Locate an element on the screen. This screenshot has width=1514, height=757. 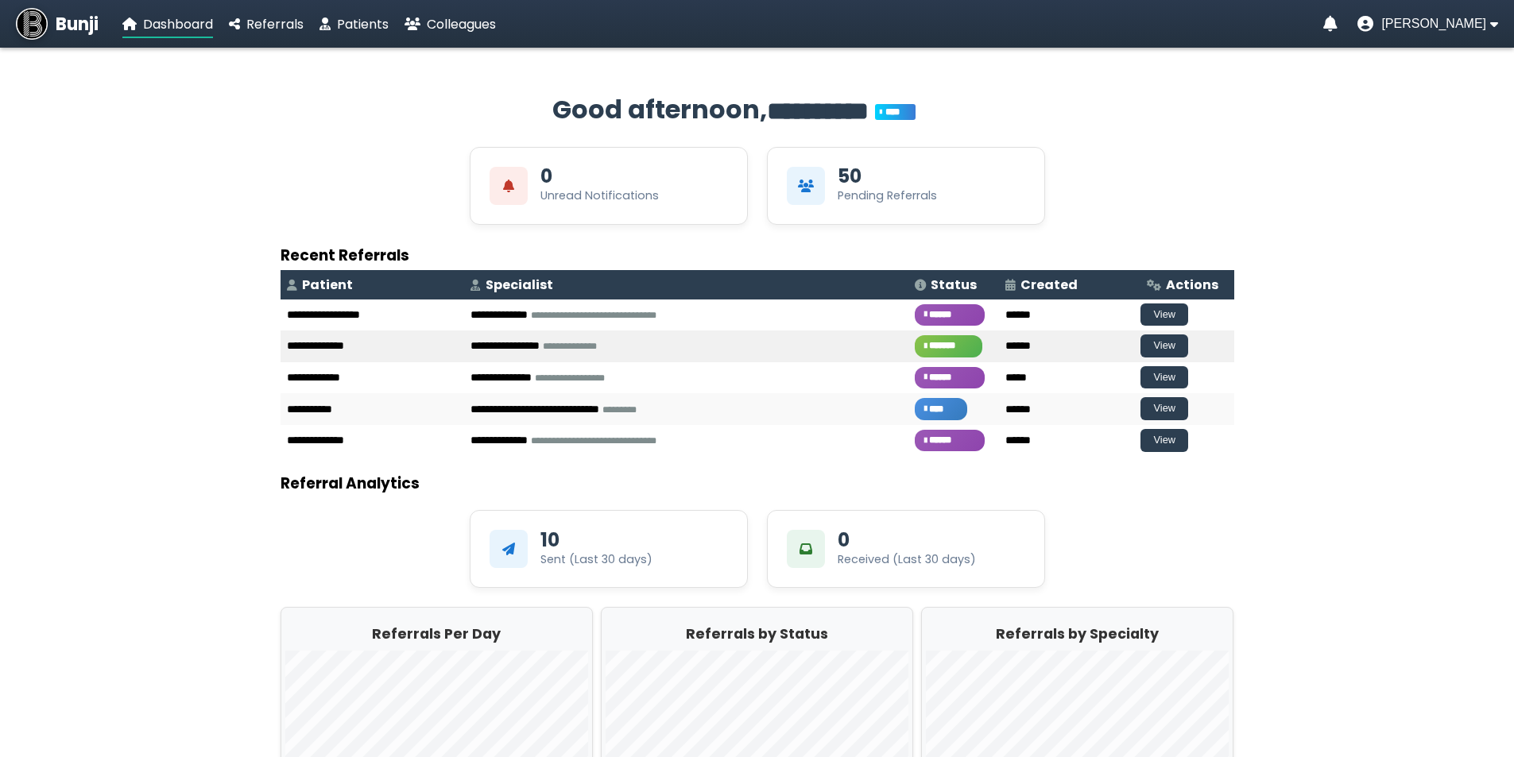
img: Bunji Dental Referral Management is located at coordinates (32, 24).